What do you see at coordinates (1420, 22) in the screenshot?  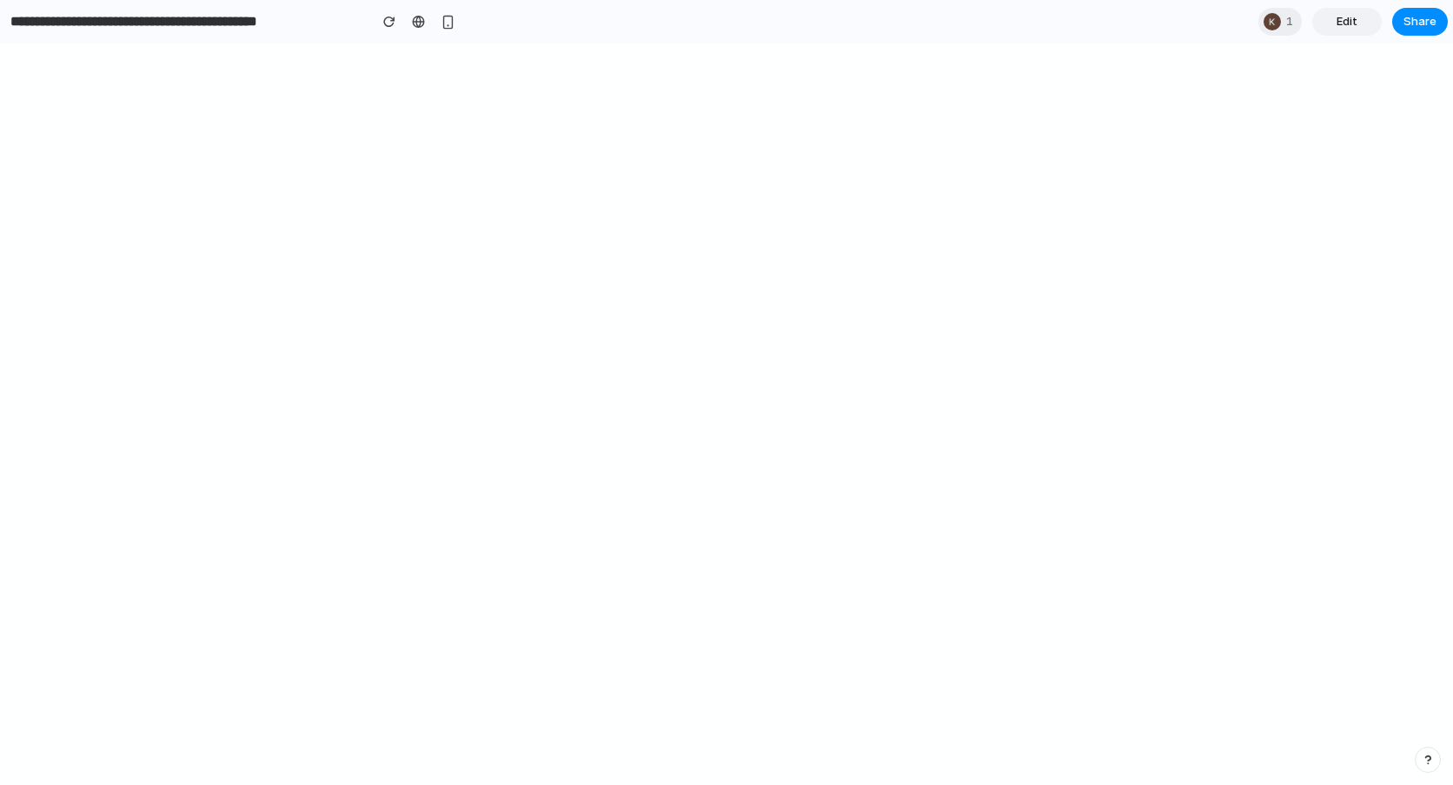 I see `span: Share` at bounding box center [1420, 22].